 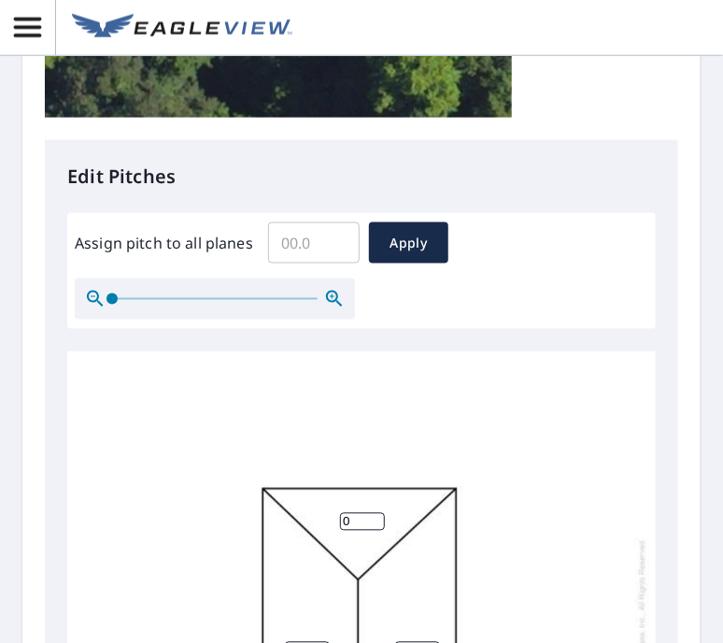 I want to click on p: Edit Pitches, so click(x=362, y=177).